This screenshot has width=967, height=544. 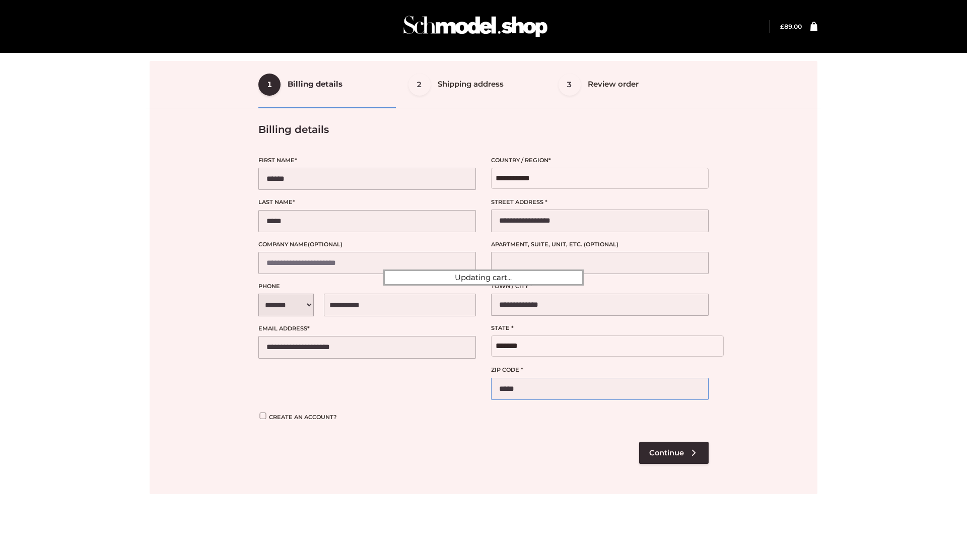 What do you see at coordinates (484, 278) in the screenshot?
I see `div: Updating cart...` at bounding box center [484, 278].